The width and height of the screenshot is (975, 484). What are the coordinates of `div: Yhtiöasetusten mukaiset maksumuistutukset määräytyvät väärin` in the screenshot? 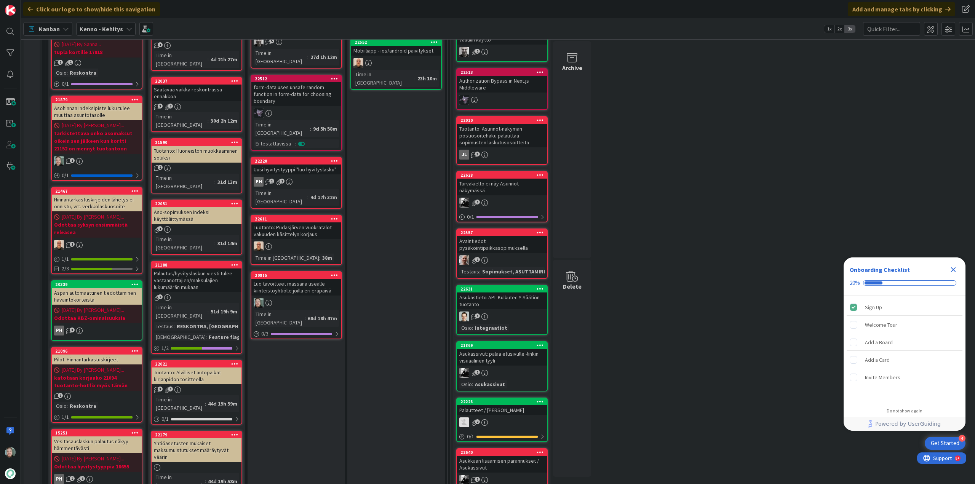 It's located at (196, 450).